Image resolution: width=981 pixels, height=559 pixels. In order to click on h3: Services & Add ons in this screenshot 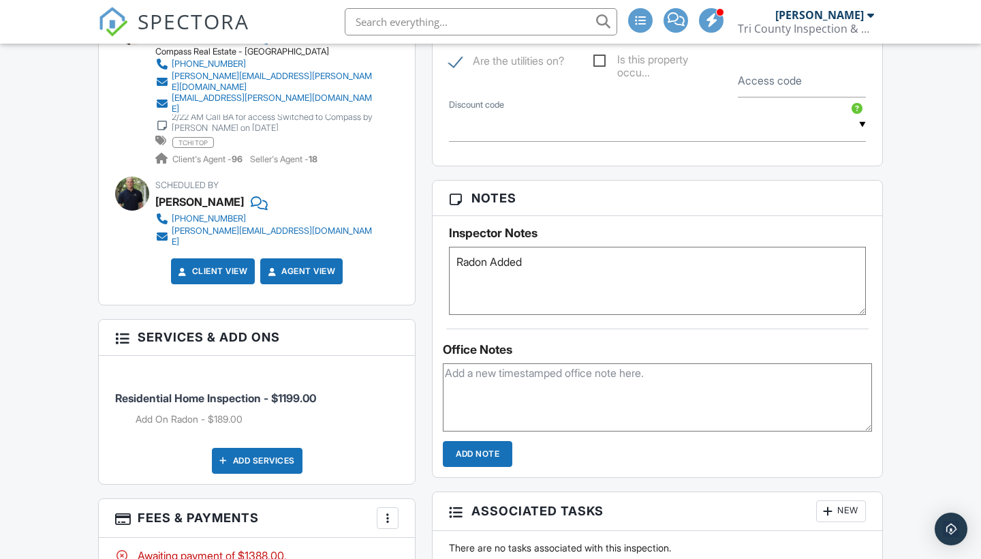, I will do `click(257, 337)`.